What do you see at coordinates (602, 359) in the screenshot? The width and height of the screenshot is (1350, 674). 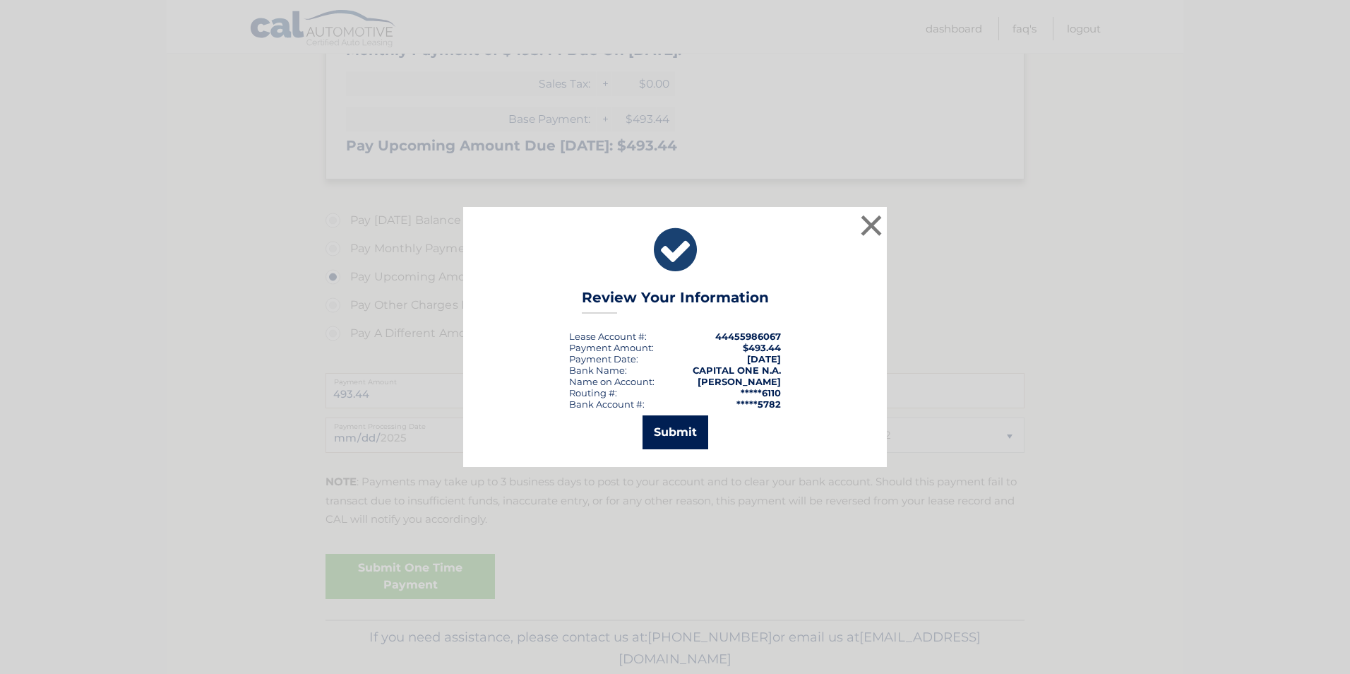 I see `span: Payment Date` at bounding box center [602, 359].